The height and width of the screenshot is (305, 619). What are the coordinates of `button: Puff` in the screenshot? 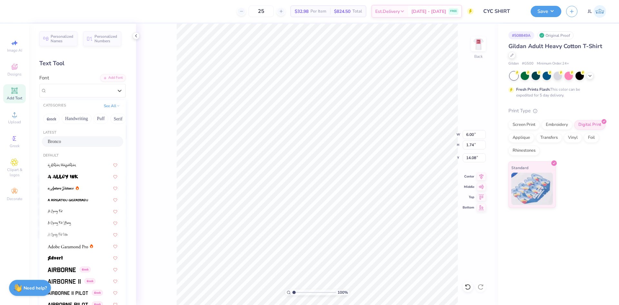 It's located at (101, 119).